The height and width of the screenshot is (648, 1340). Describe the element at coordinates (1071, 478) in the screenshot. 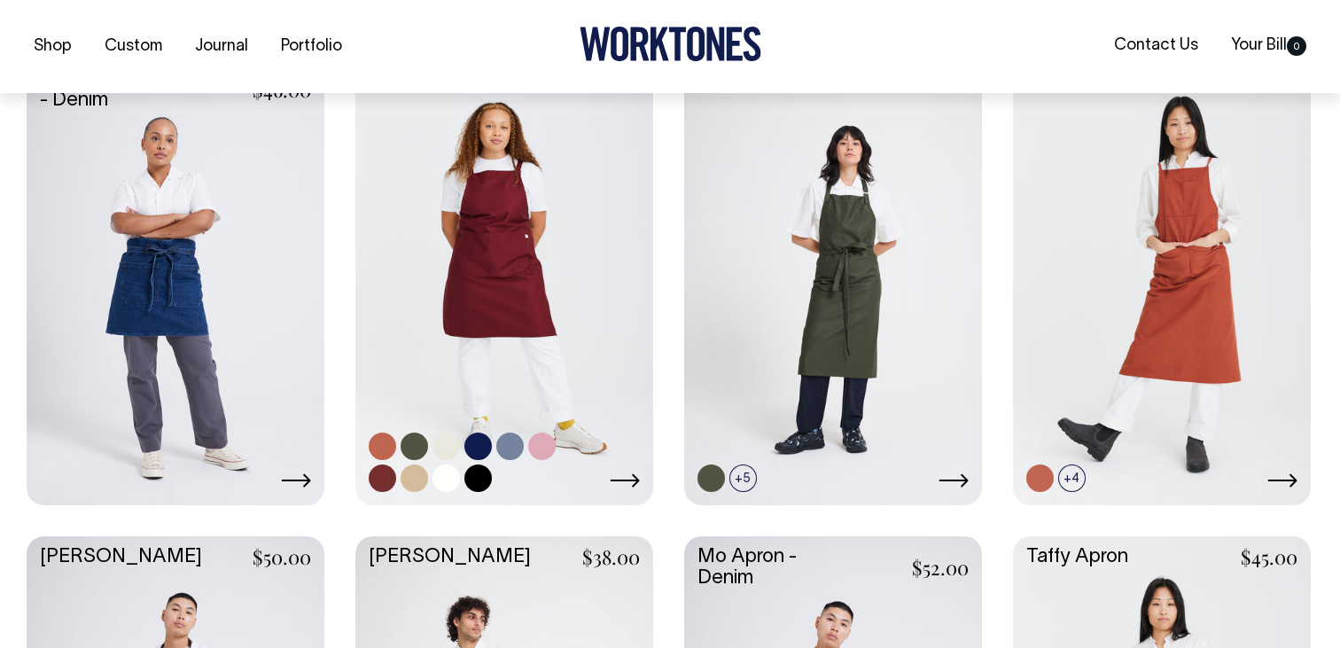

I see `span: +4` at that location.